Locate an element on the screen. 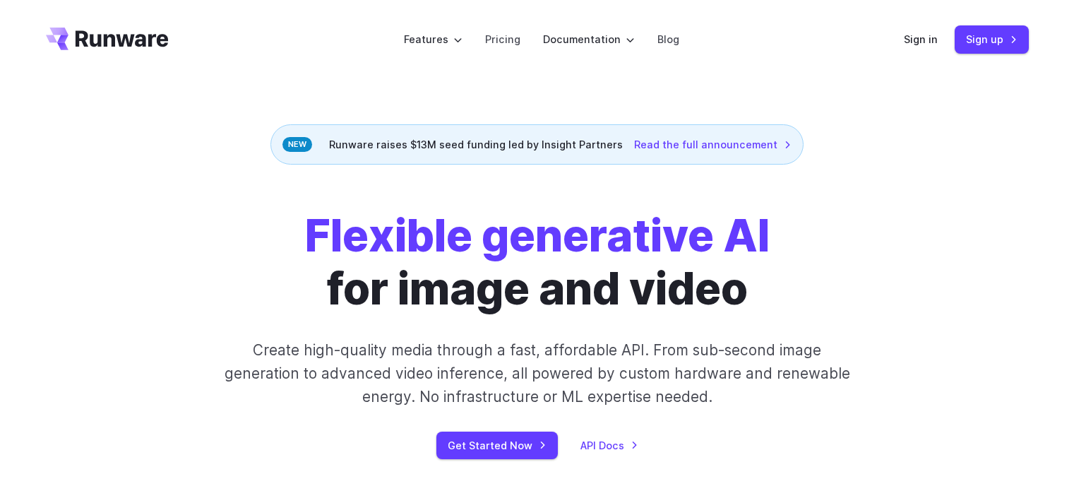 The image size is (1074, 491). a: API Docs is located at coordinates (609, 445).